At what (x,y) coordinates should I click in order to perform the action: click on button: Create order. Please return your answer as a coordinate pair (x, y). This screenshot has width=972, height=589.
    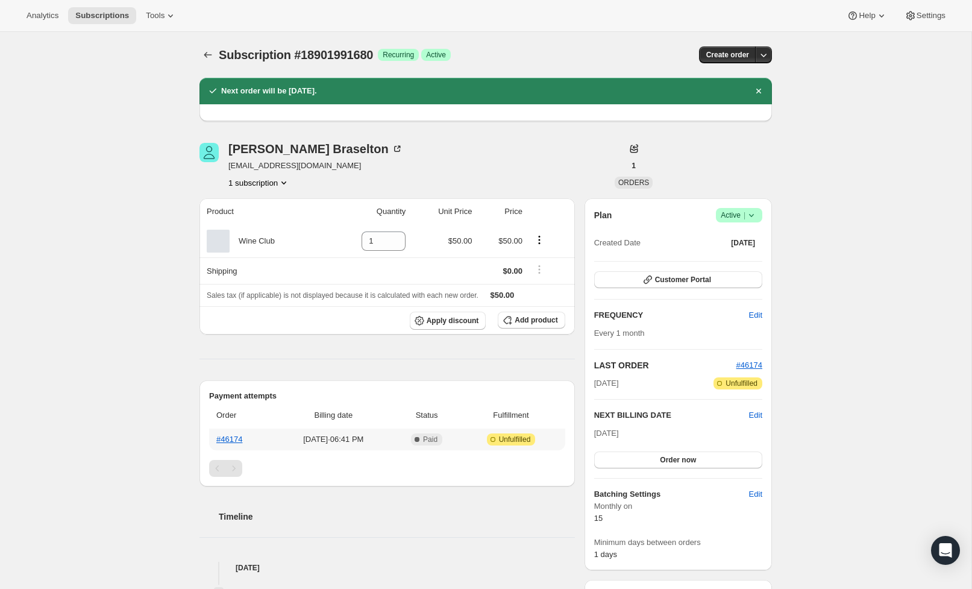
    Looking at the image, I should click on (728, 55).